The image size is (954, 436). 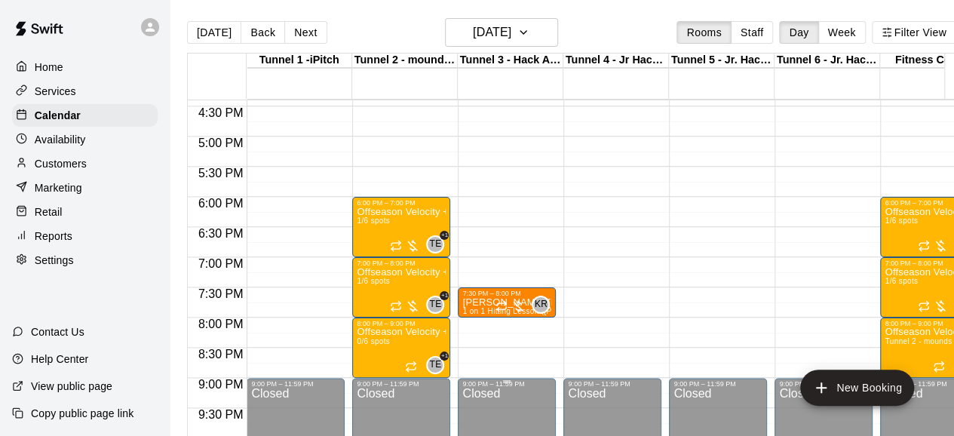 What do you see at coordinates (401, 263) in the screenshot?
I see `div: 7:00 PM – 8:00 PM` at bounding box center [401, 263].